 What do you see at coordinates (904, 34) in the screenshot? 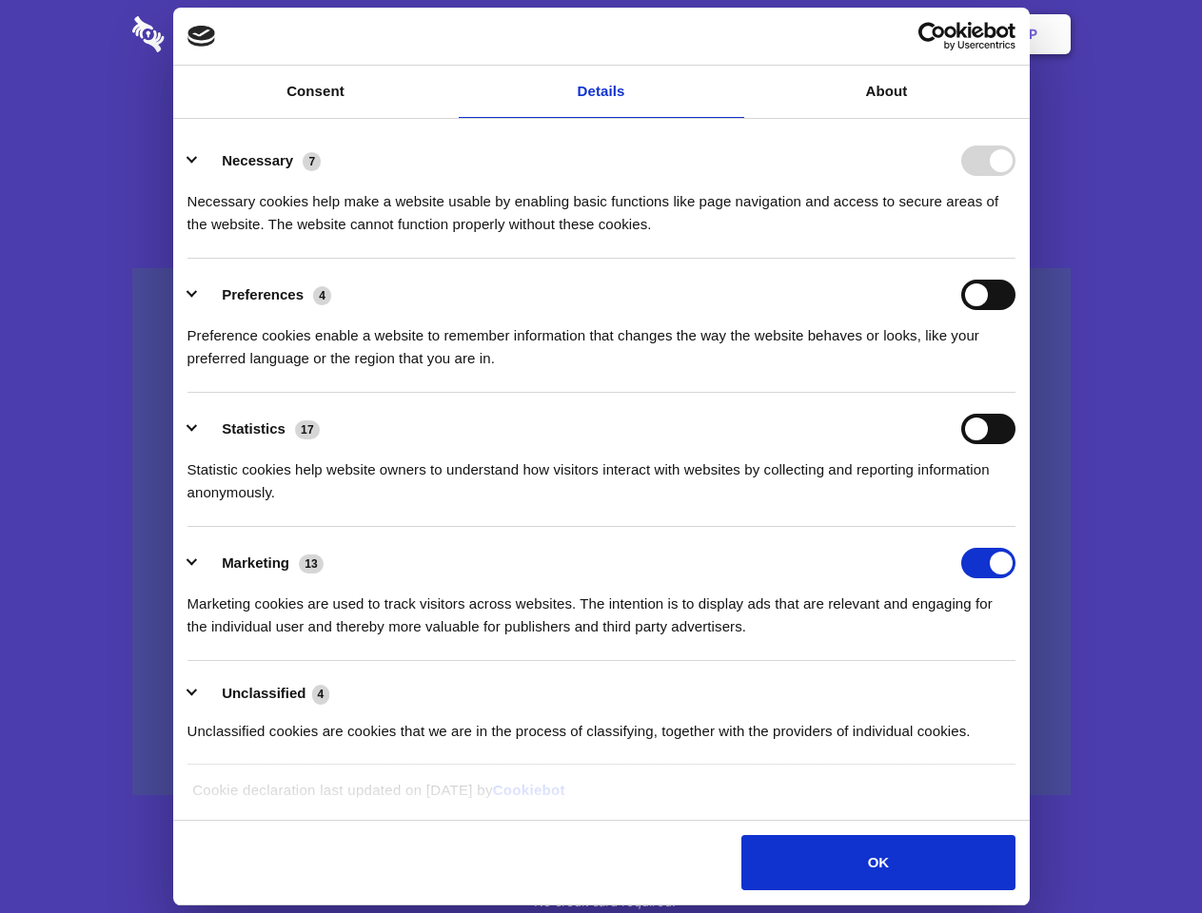
I see `a: Login` at bounding box center [904, 34].